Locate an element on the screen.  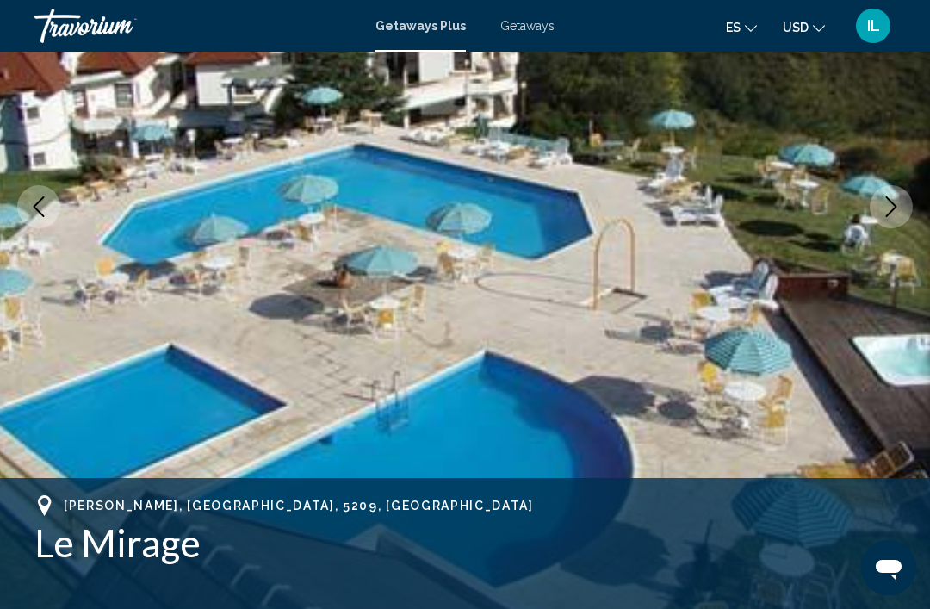
span: Getaways is located at coordinates (527, 26).